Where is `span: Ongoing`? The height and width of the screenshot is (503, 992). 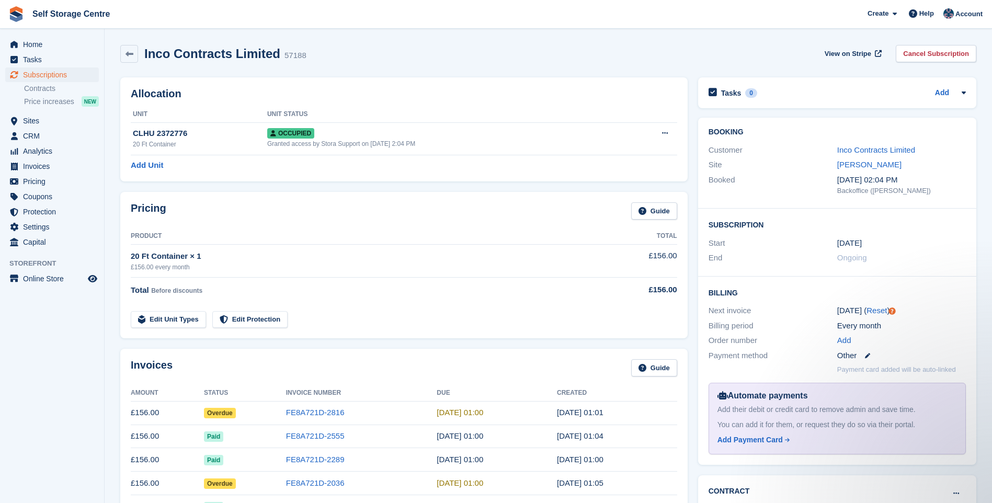
span: Ongoing is located at coordinates (852, 257).